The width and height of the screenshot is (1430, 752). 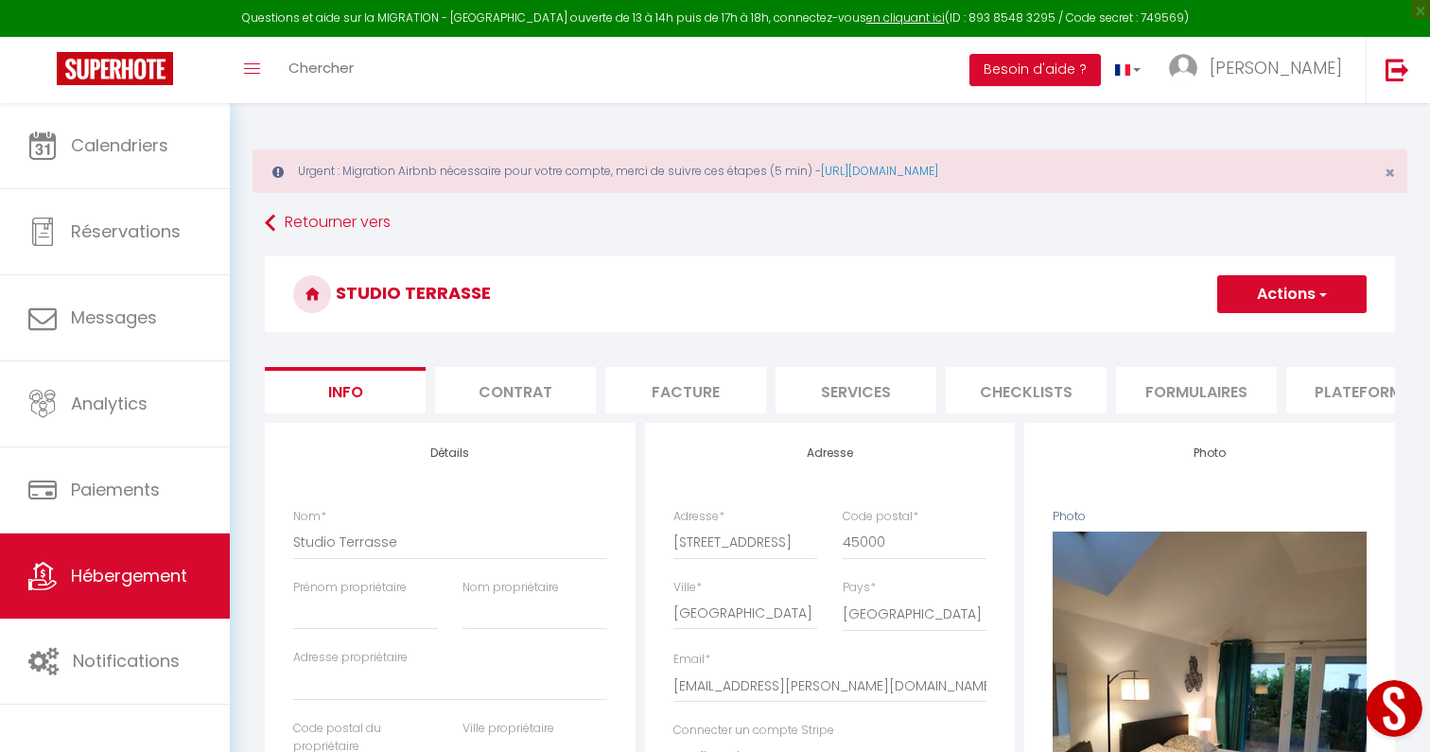 I want to click on h4: Adresse, so click(x=830, y=453).